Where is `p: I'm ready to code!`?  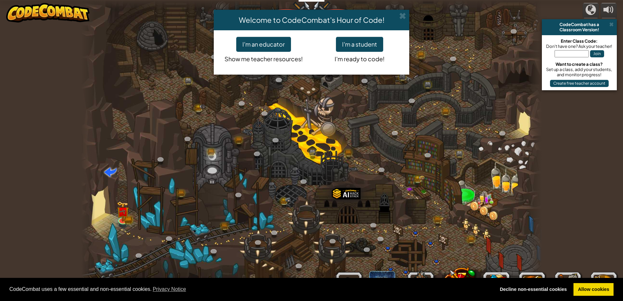 p: I'm ready to code! is located at coordinates (359, 58).